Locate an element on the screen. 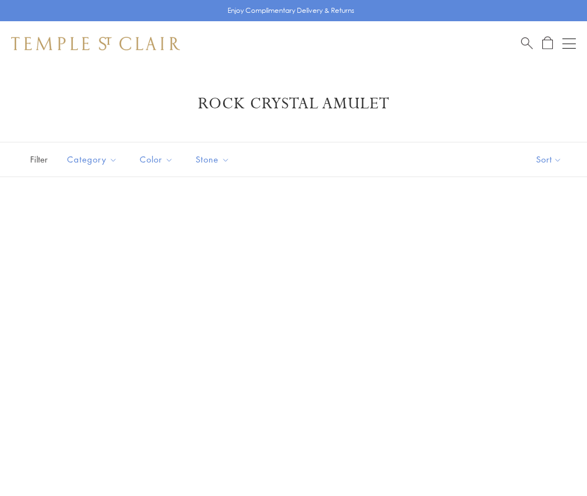 This screenshot has width=587, height=496. span: Category is located at coordinates (93, 159).